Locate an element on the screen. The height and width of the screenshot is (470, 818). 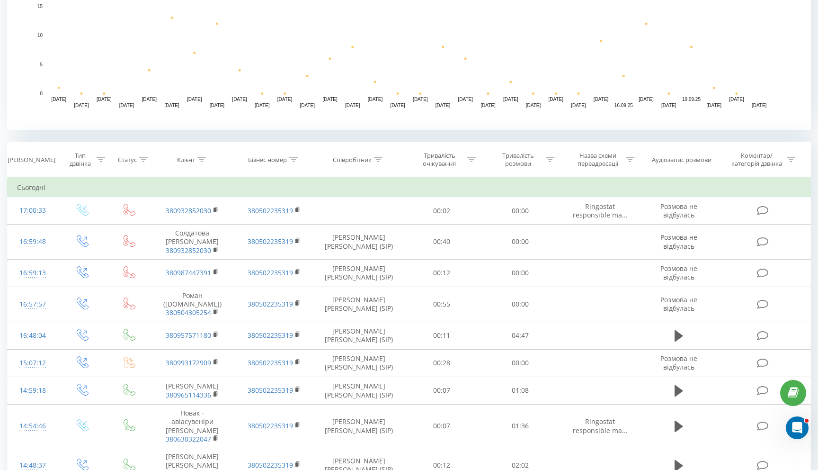
div: 15:07:12 is located at coordinates (33, 363).